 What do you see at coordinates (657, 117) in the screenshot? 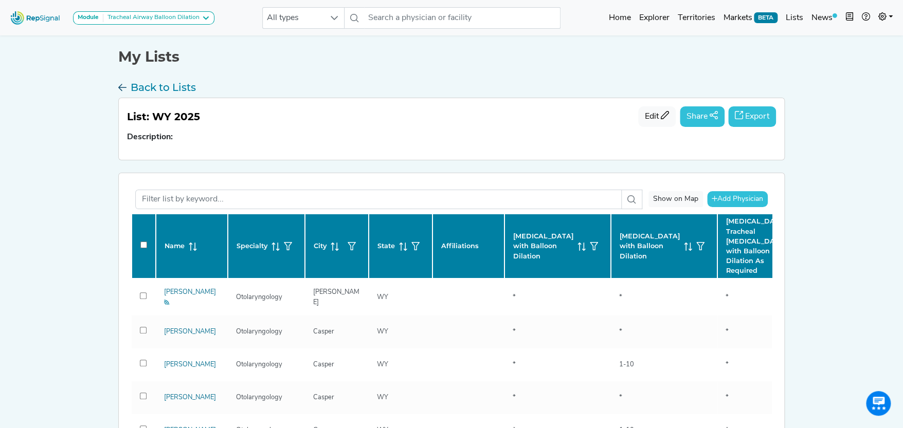
I see `button: Edit` at bounding box center [657, 117].